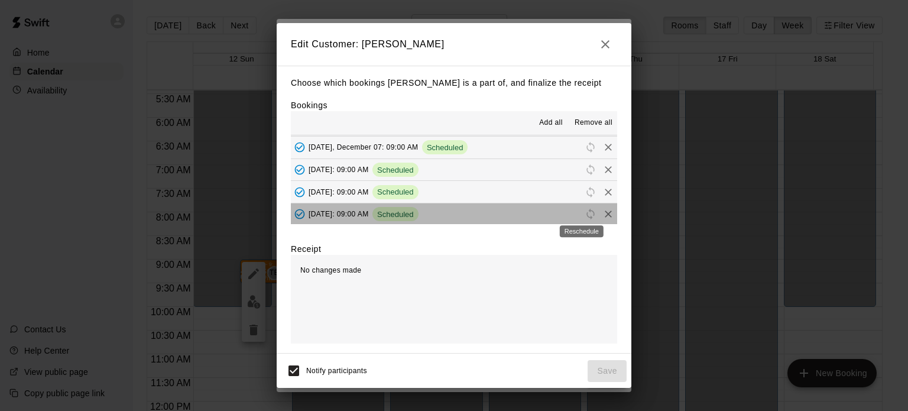  What do you see at coordinates (582, 231) in the screenshot?
I see `div: Reschedule` at bounding box center [582, 231].